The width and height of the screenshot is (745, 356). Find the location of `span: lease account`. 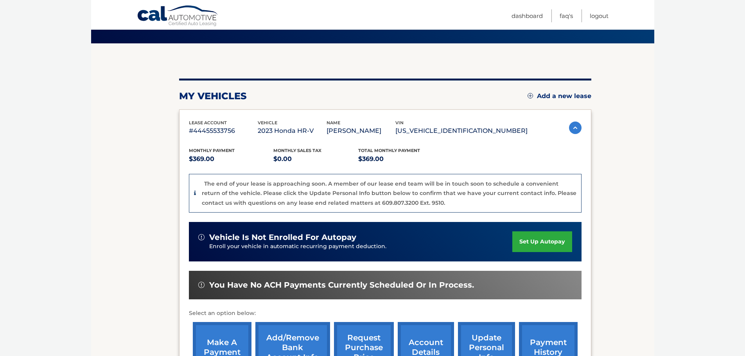

span: lease account is located at coordinates (208, 123).